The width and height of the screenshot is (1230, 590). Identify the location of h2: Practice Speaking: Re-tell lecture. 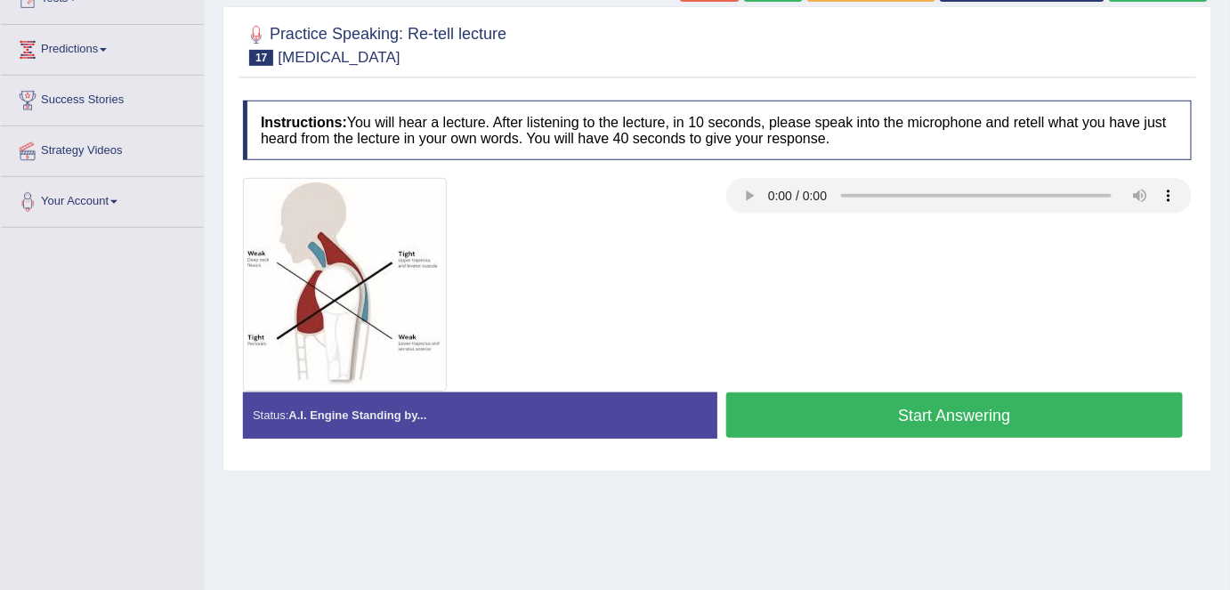
(375, 44).